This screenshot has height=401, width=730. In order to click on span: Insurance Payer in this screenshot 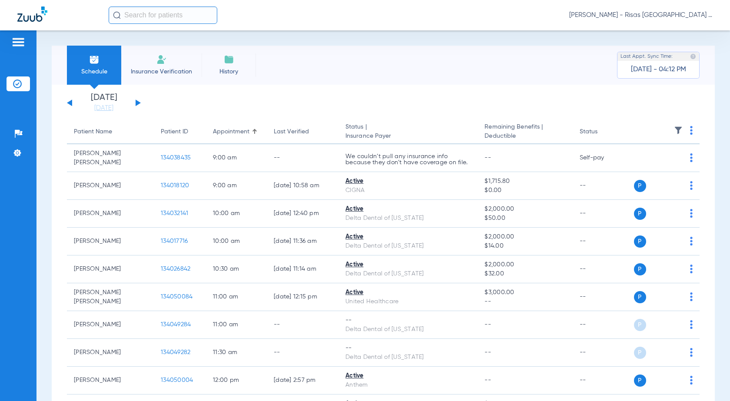, I will do `click(408, 136)`.